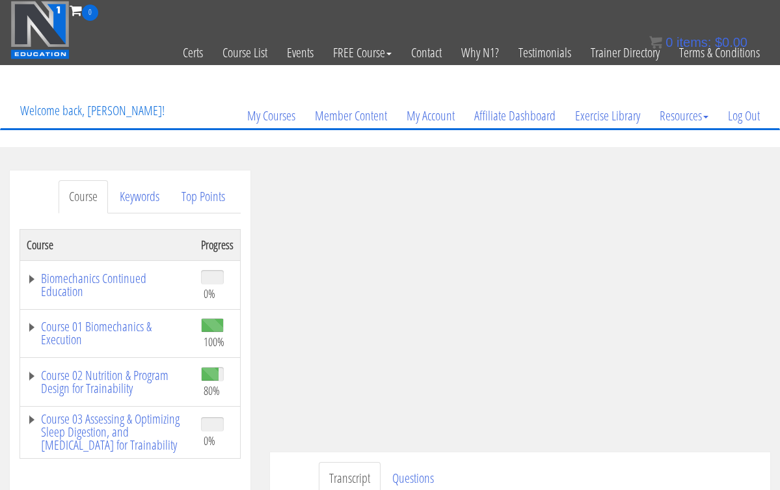 The image size is (780, 490). Describe the element at coordinates (480, 53) in the screenshot. I see `a: Why N1?` at that location.